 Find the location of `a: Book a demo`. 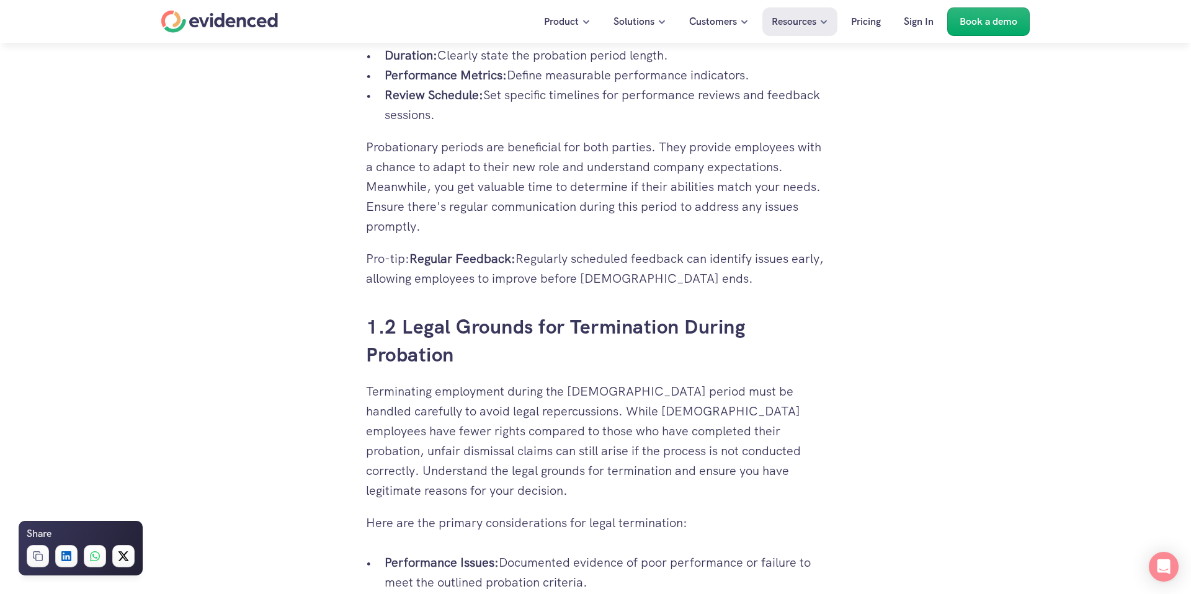

a: Book a demo is located at coordinates (988, 22).